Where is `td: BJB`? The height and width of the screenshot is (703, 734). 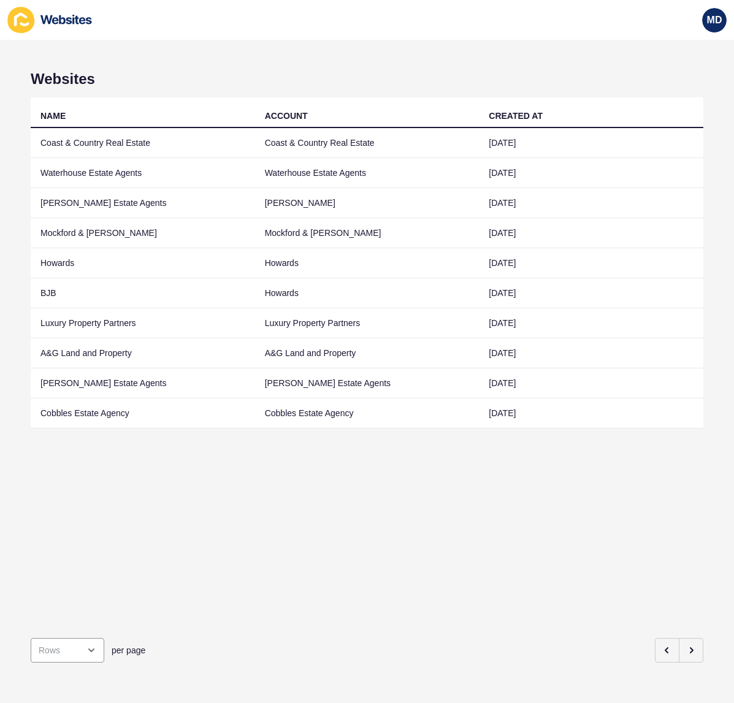 td: BJB is located at coordinates (143, 293).